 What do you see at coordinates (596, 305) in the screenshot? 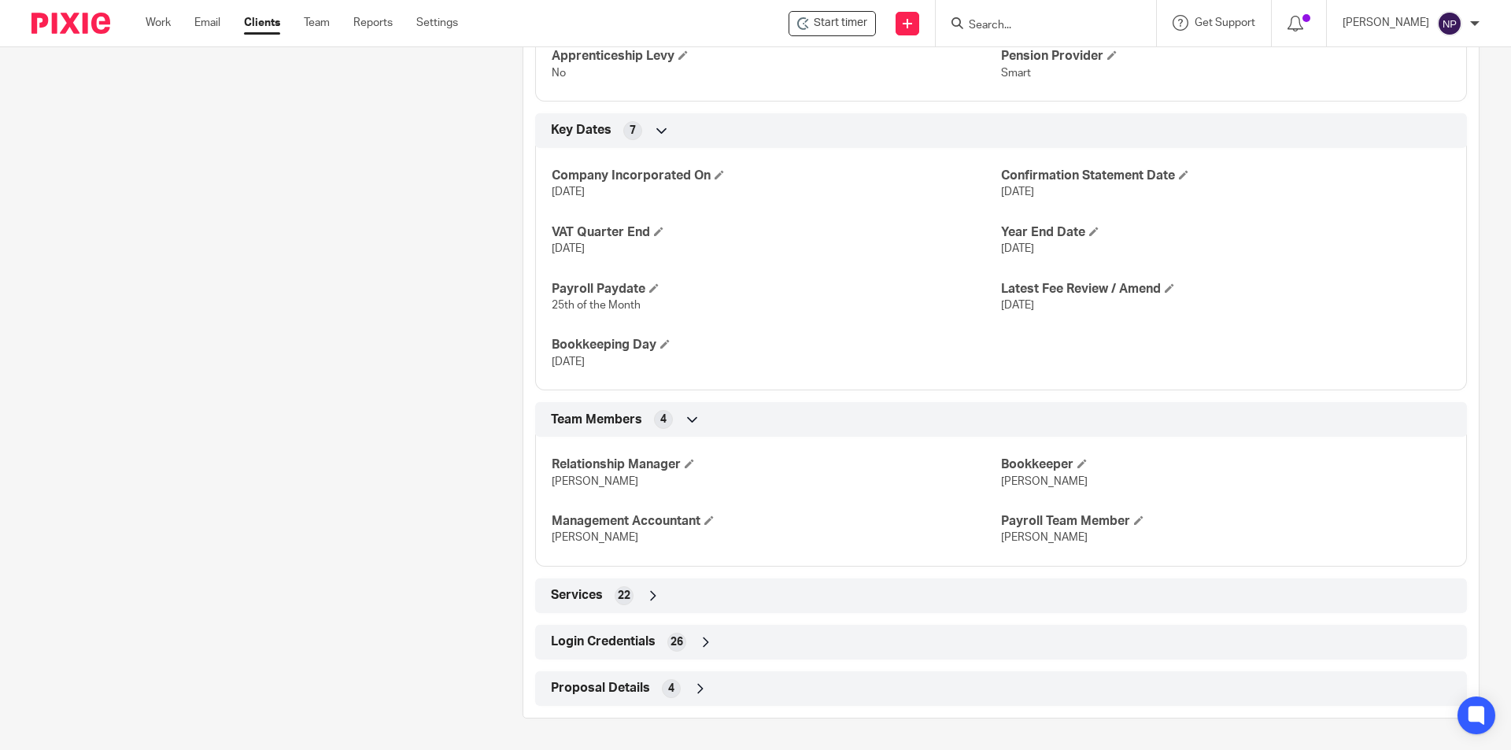
I see `span: 25th of the Month` at bounding box center [596, 305].